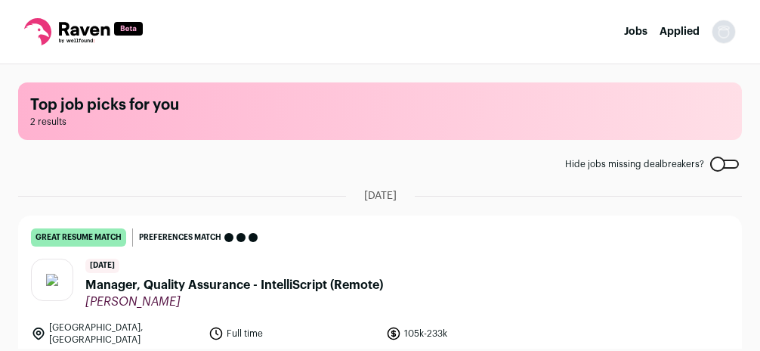 The image size is (760, 351). What do you see at coordinates (679, 32) in the screenshot?
I see `a: Applied` at bounding box center [679, 32].